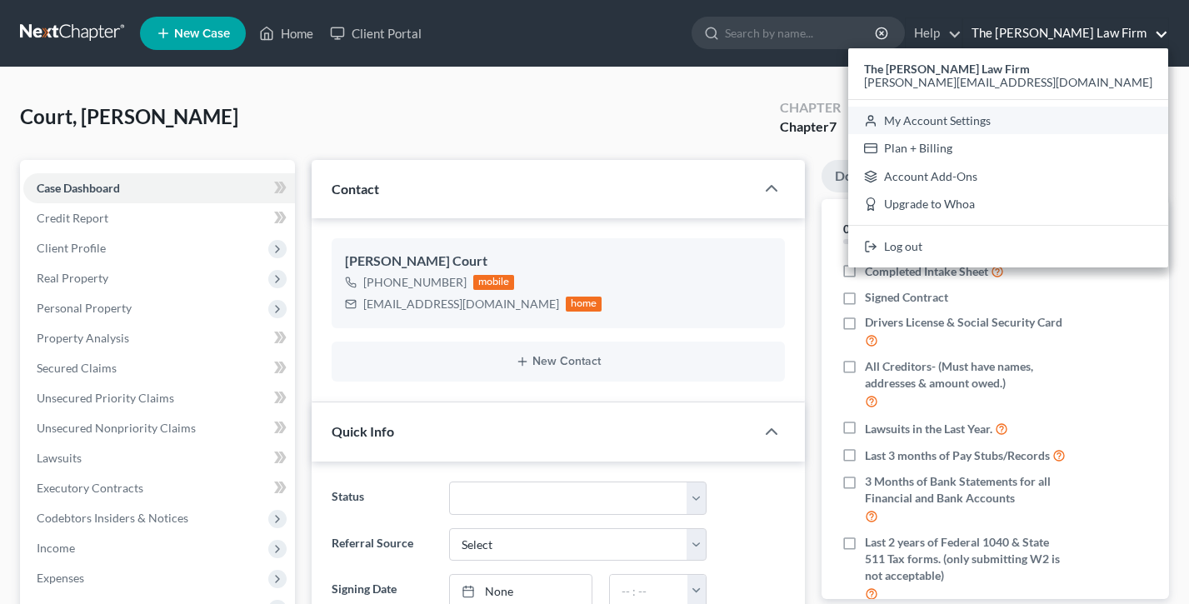 The width and height of the screenshot is (1189, 604). Describe the element at coordinates (56, 548) in the screenshot. I see `span: Income` at that location.